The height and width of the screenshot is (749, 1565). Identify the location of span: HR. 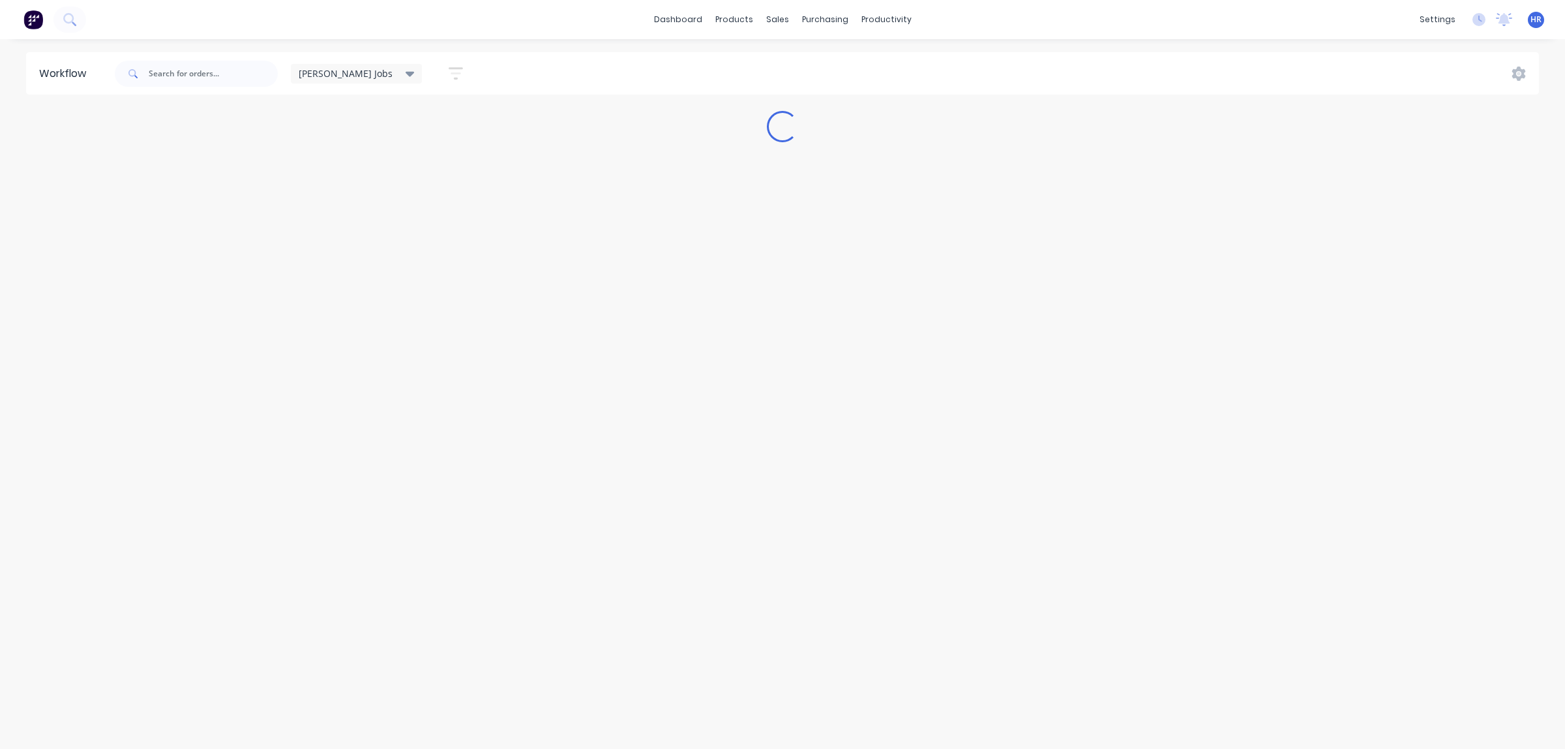
(1536, 20).